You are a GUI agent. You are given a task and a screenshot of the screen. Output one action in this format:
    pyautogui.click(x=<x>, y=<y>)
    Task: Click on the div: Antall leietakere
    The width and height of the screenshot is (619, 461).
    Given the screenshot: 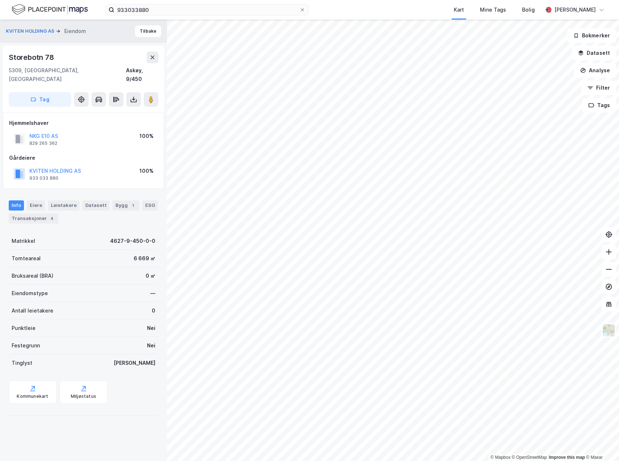 What is the action you would take?
    pyautogui.click(x=32, y=311)
    